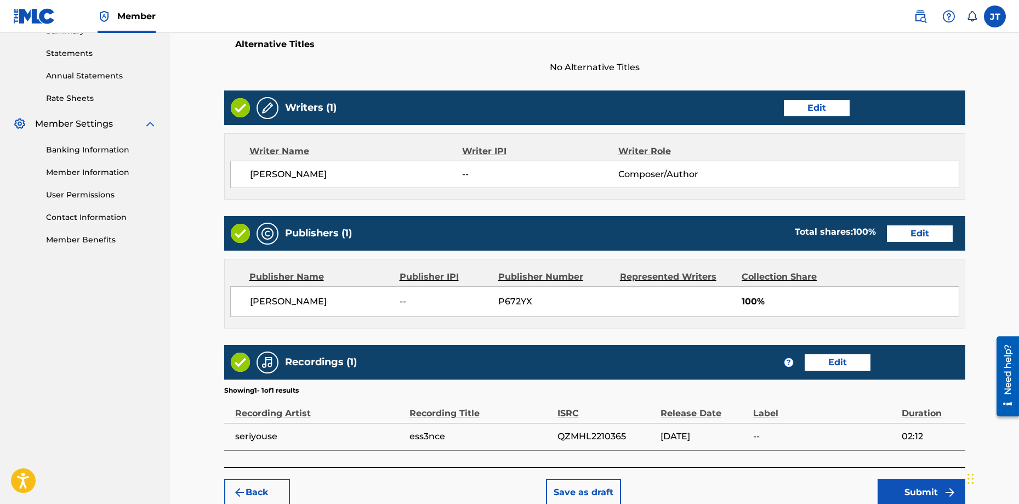 This screenshot has height=504, width=1019. Describe the element at coordinates (101, 240) in the screenshot. I see `a: Member Benefits` at that location.